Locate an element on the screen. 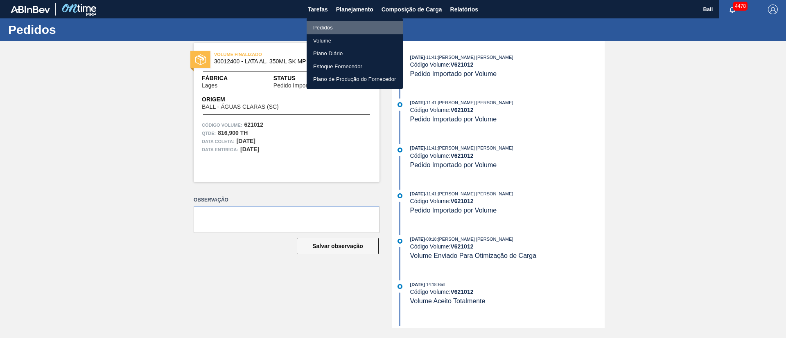  li: Estoque Fornecedor is located at coordinates (354, 67).